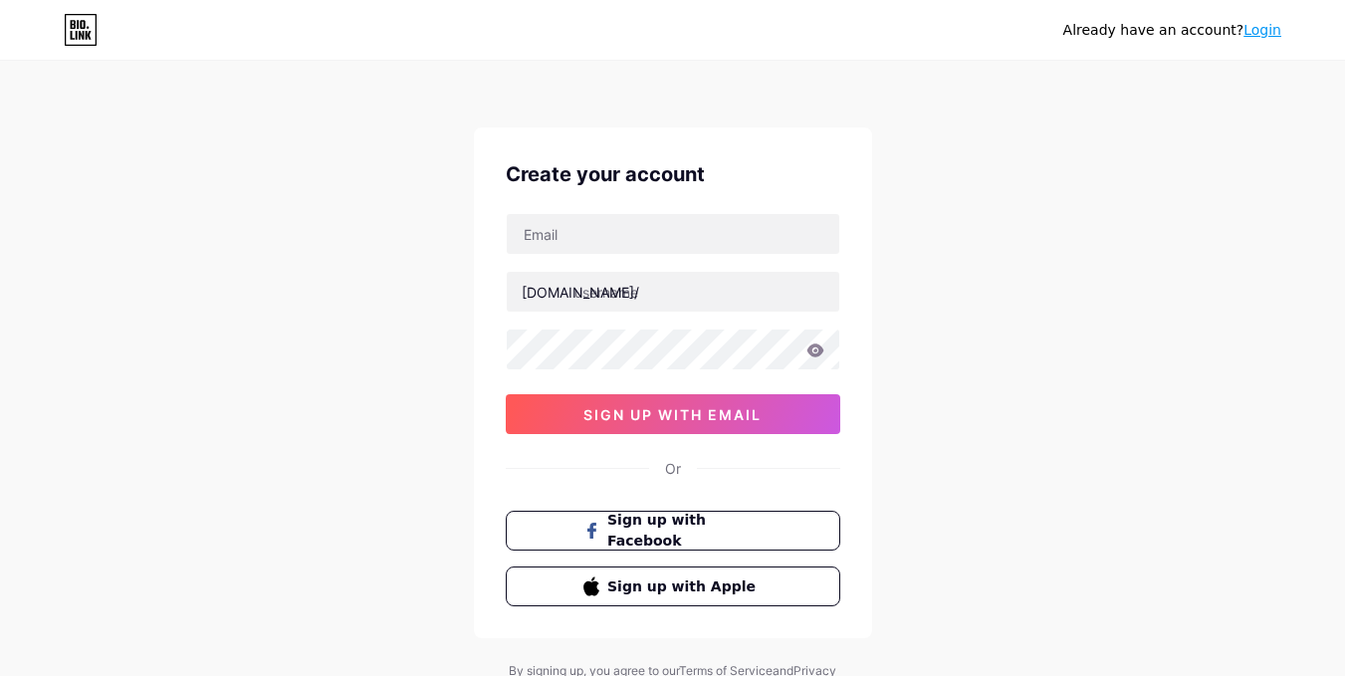  What do you see at coordinates (673, 292) in the screenshot?
I see `input: username` at bounding box center [673, 292].